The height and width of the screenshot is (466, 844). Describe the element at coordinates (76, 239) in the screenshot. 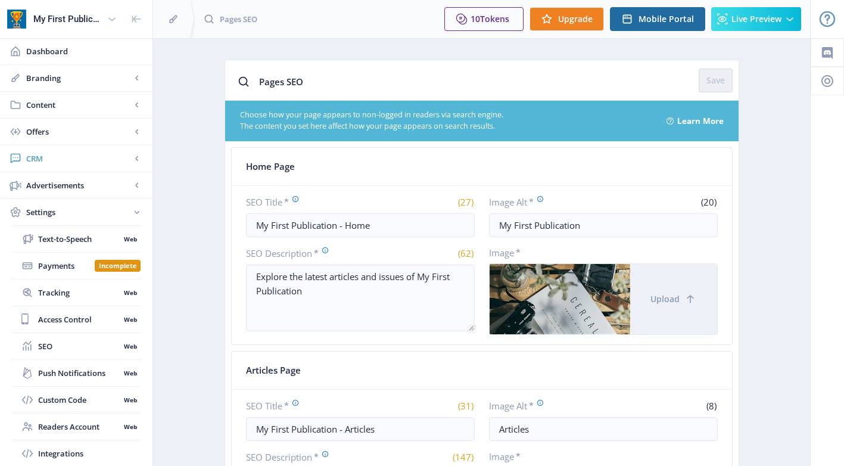

I see `a: Text-to-SpeechWeb` at that location.